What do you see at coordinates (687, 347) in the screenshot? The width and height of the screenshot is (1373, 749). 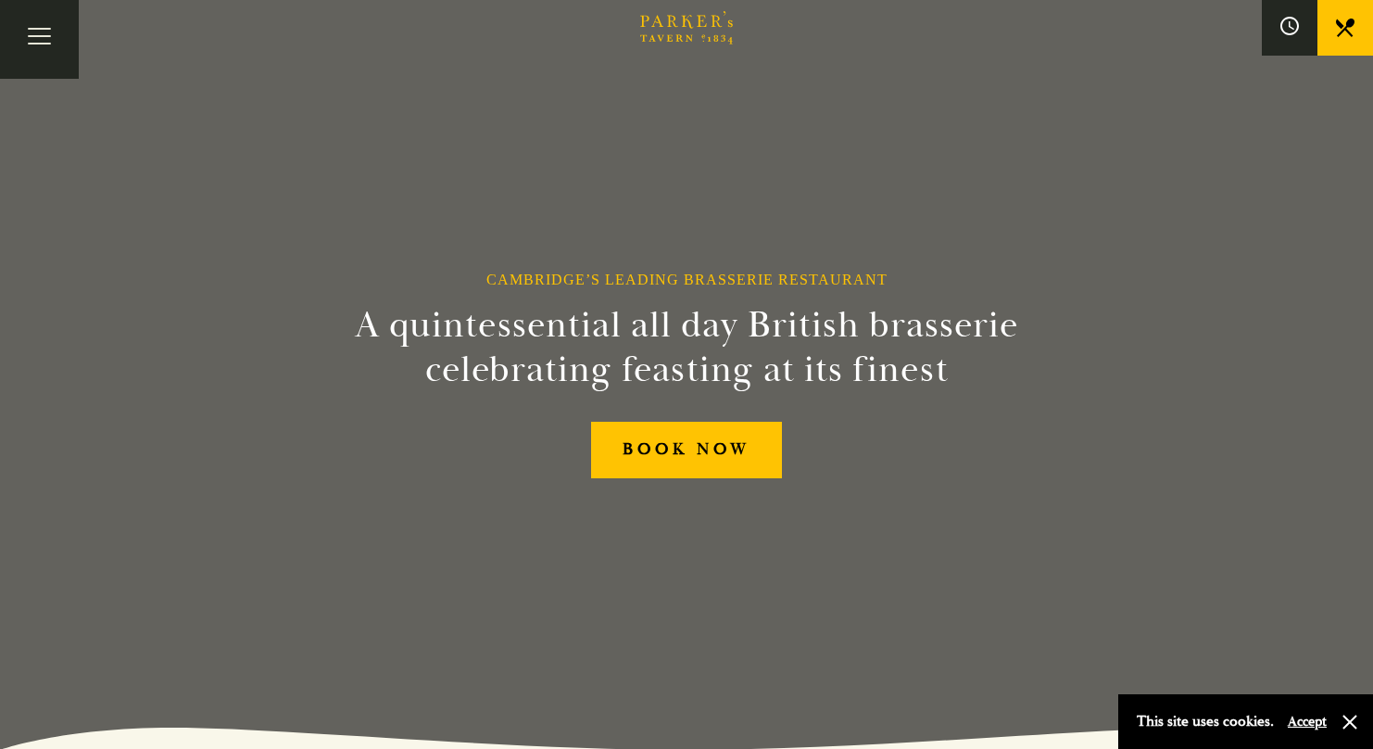 I see `h2: A quintessential all day British brasserie celebrating feasting at its finest` at bounding box center [687, 347].